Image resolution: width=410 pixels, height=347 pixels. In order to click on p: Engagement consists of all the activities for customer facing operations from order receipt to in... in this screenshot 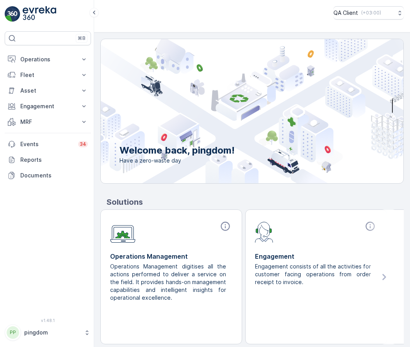, I will do `click(313, 274)`.